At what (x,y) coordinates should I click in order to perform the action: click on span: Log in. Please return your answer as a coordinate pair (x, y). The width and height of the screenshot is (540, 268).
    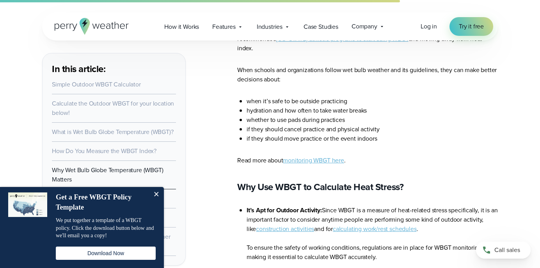
    Looking at the image, I should click on (429, 26).